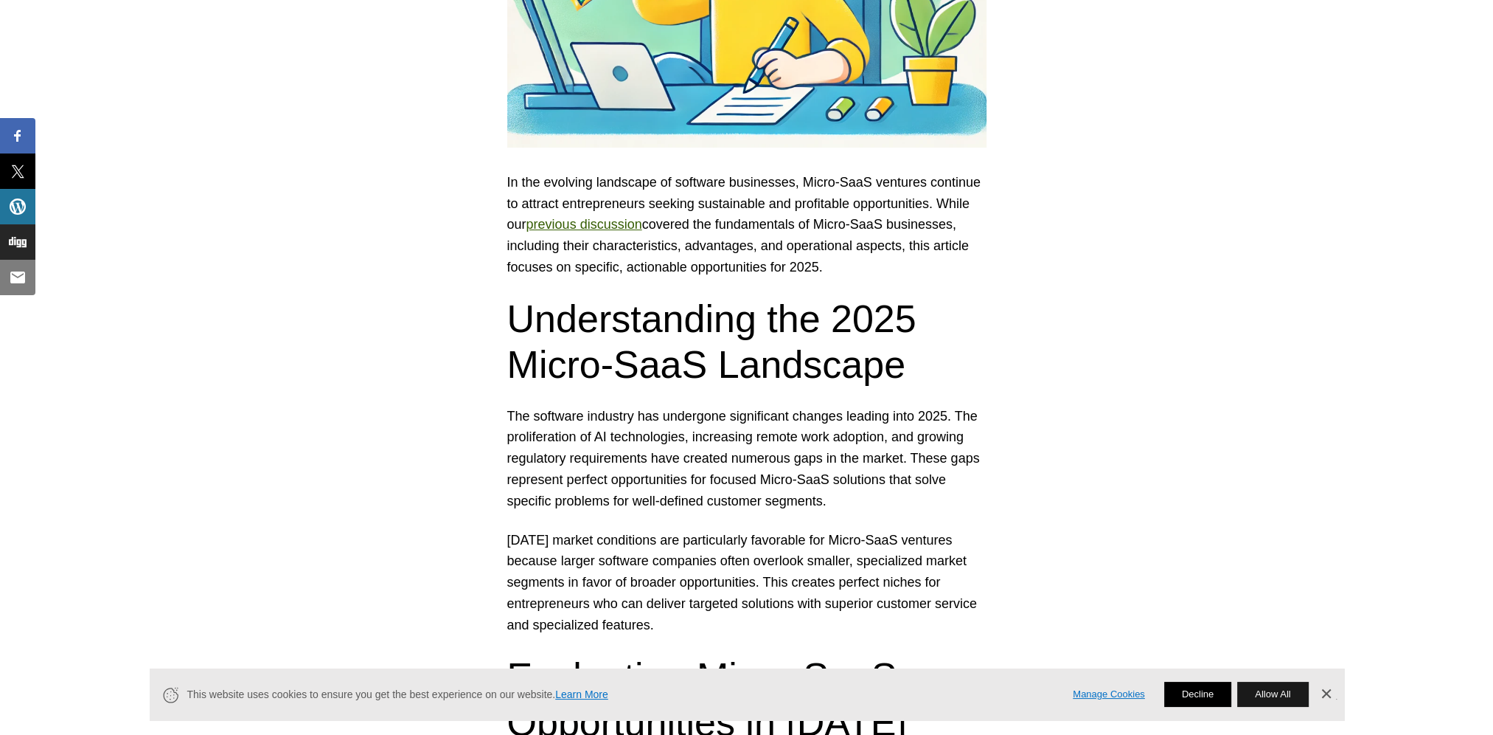  I want to click on p: The software industry has undergone significant changes leading into 2025. The proliferation of A..., so click(747, 459).